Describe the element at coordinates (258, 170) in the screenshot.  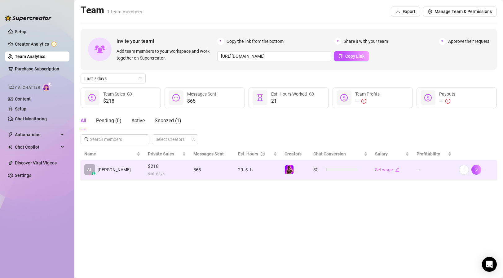
I see `div: 20.5 h` at that location.